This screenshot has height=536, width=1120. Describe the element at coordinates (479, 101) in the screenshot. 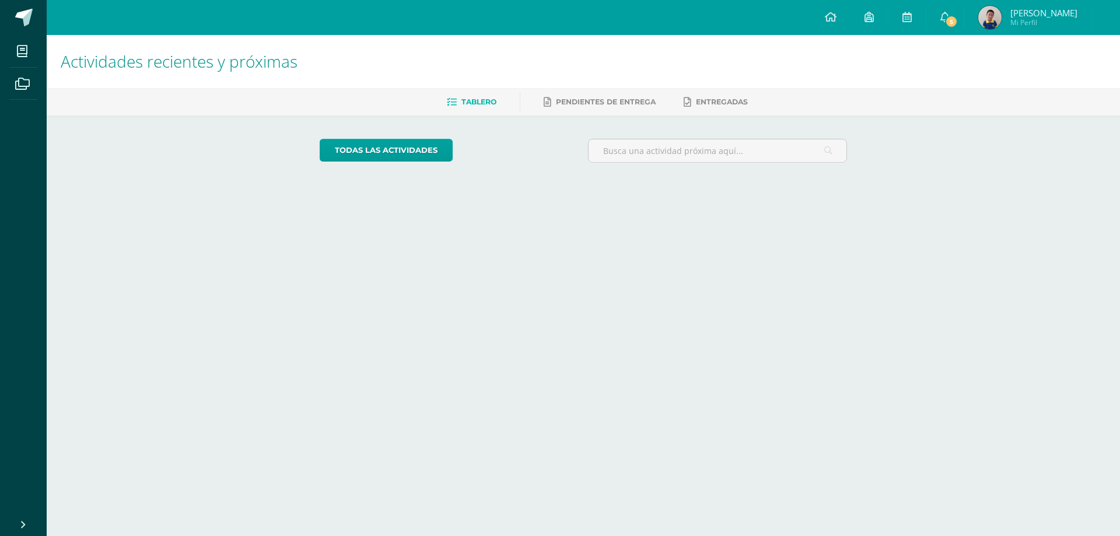

I see `span: Tablero` at that location.